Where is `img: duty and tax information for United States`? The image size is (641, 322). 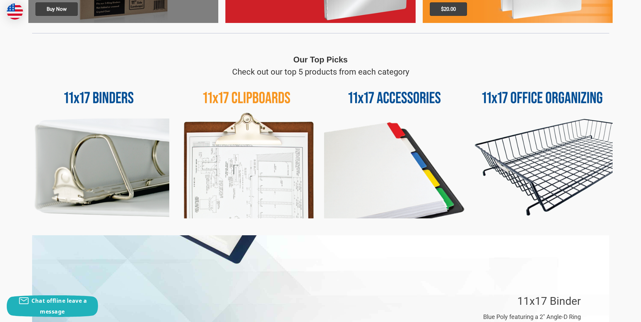
img: duty and tax information for United States is located at coordinates (15, 11).